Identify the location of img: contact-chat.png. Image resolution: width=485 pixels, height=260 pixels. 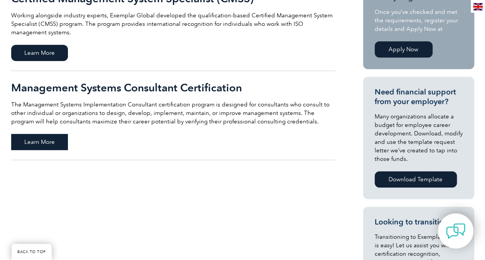
(456, 231).